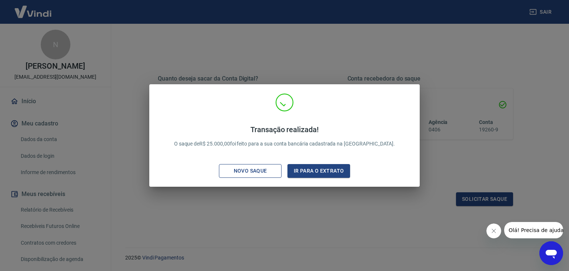  I want to click on span: Olá! Precisa de ajuda?, so click(33, 8).